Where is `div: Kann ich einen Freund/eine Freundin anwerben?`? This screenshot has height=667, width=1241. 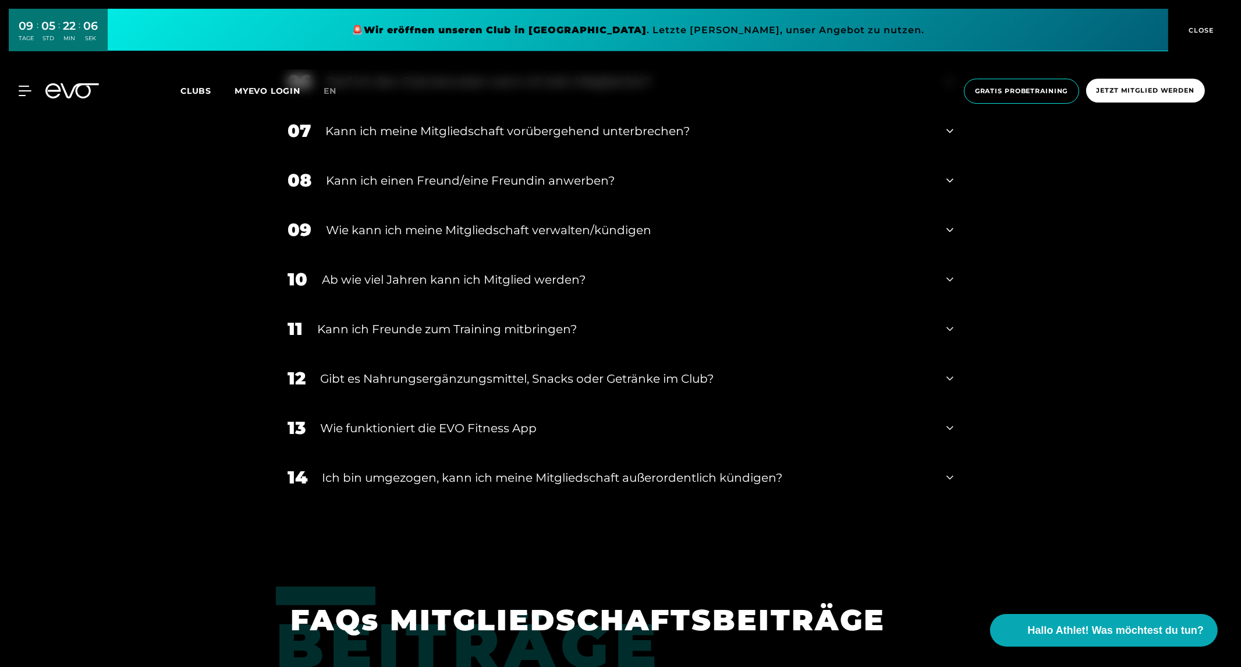
div: Kann ich einen Freund/eine Freundin anwerben? is located at coordinates (629, 181).